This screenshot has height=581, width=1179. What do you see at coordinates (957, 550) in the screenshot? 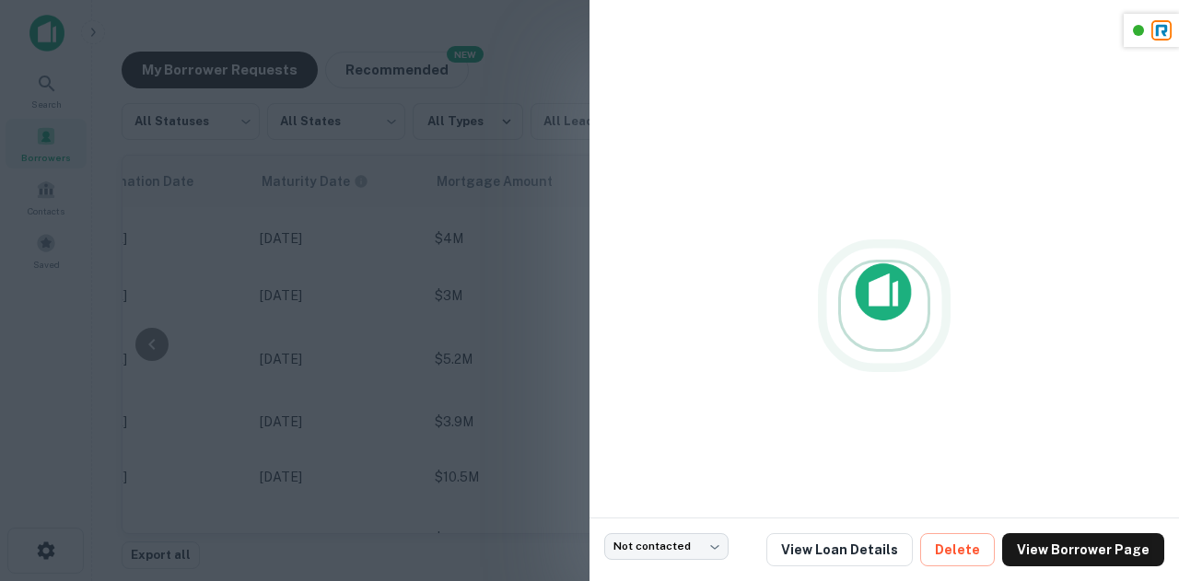
I see `button: Delete` at bounding box center [957, 550].